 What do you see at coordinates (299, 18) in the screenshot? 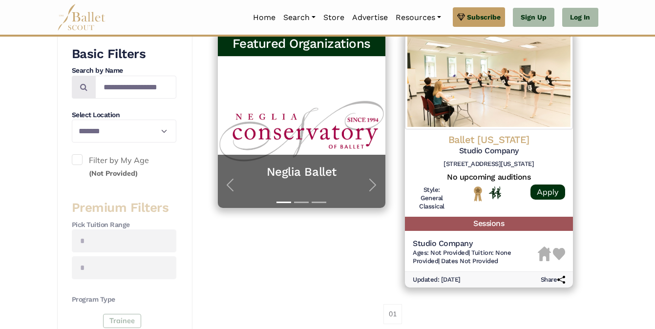
I see `a: Search` at bounding box center [299, 18].